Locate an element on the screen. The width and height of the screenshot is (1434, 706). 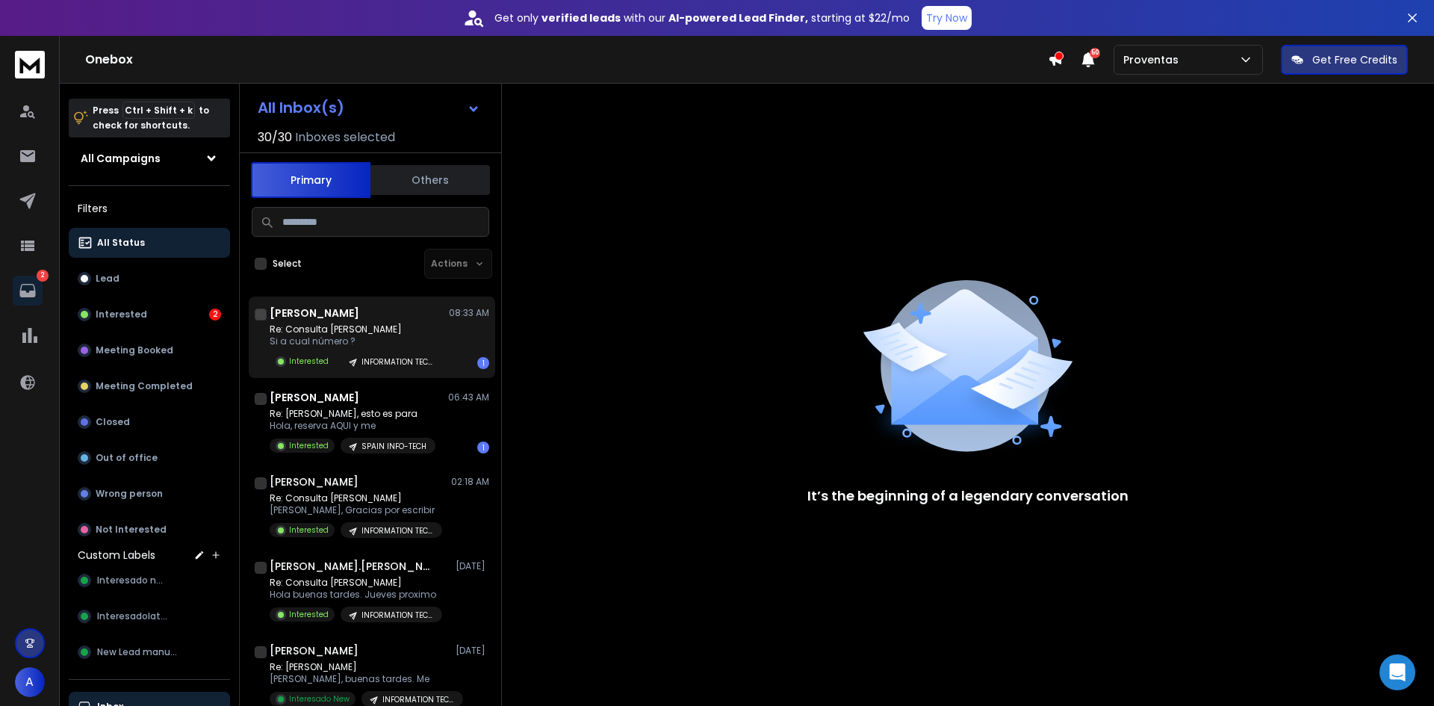
button: Not Interested is located at coordinates (149, 530).